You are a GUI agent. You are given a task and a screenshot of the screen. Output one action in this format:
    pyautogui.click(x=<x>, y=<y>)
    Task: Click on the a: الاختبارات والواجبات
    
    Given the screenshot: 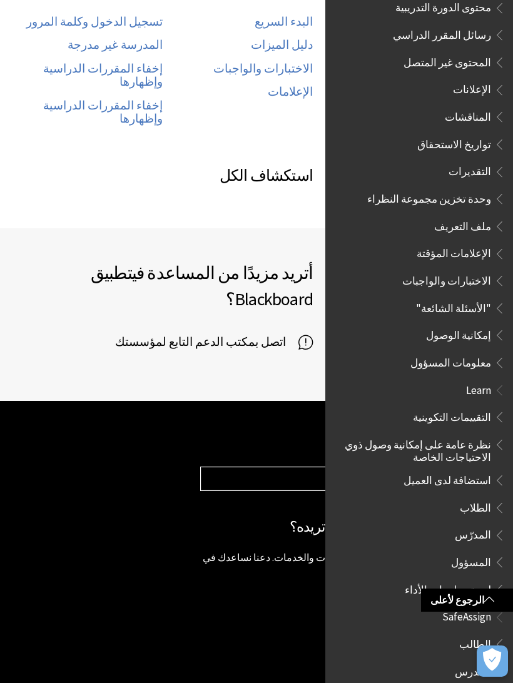 What is the action you would take?
    pyautogui.click(x=263, y=69)
    